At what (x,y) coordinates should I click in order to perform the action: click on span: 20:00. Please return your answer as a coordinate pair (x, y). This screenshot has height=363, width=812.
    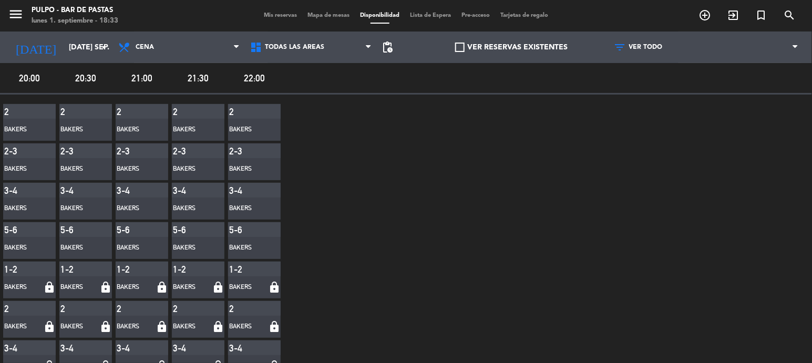
    Looking at the image, I should click on (29, 78).